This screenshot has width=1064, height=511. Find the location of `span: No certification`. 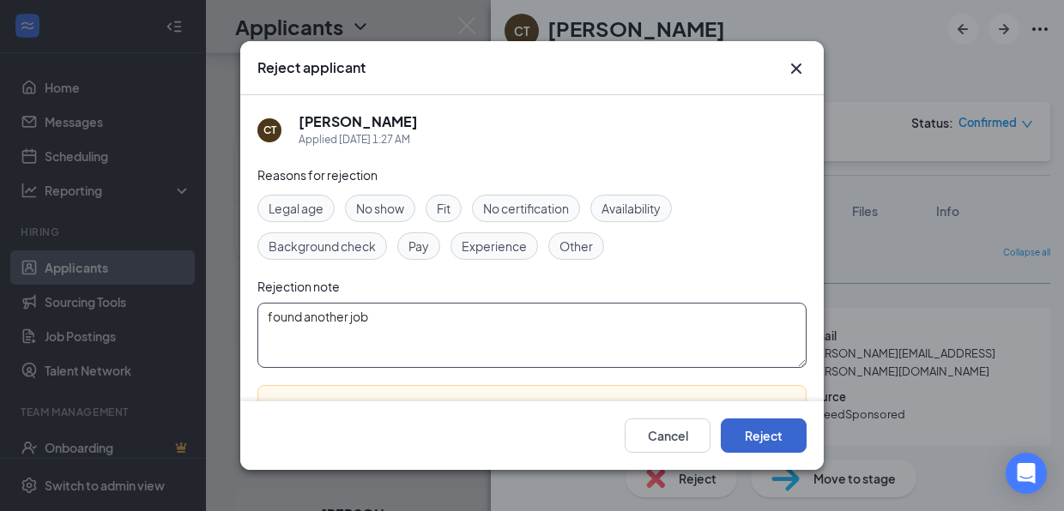

span: No certification is located at coordinates (526, 208).